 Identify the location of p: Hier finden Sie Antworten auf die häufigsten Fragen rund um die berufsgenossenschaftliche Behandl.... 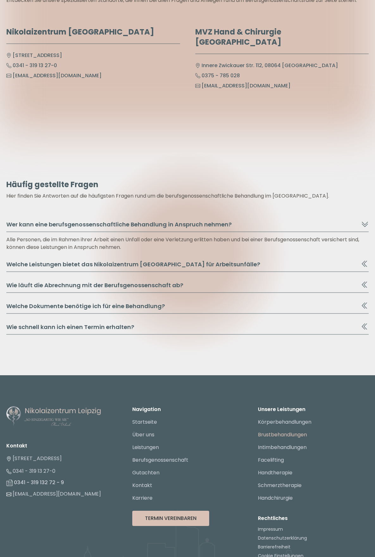
(187, 196).